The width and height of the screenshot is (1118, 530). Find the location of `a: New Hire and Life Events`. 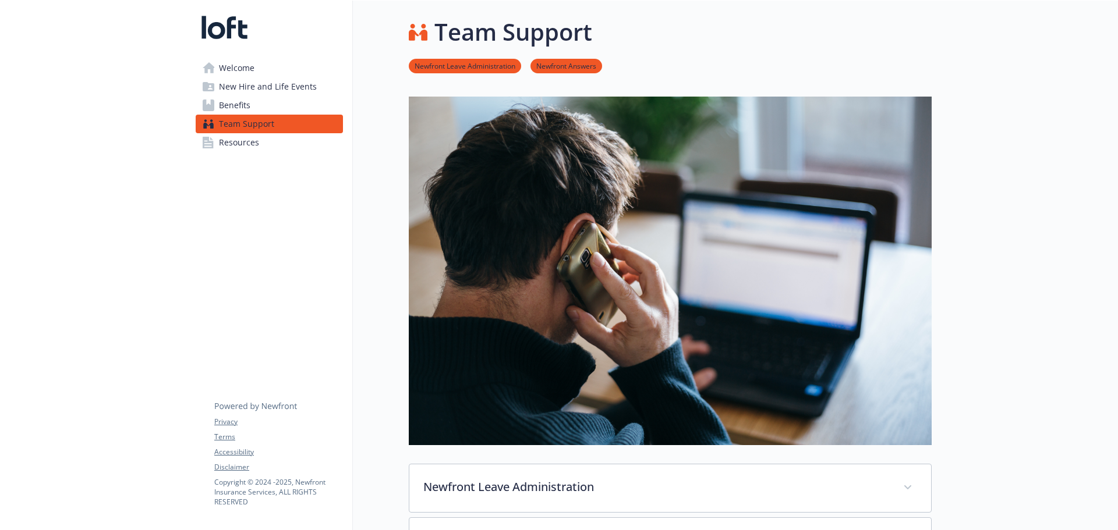

a: New Hire and Life Events is located at coordinates (269, 87).